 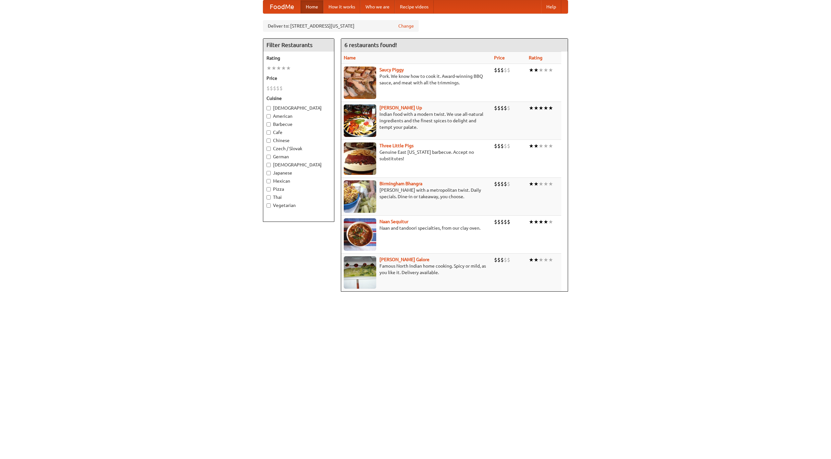 I want to click on img: naansequitur.jpg, so click(x=360, y=235).